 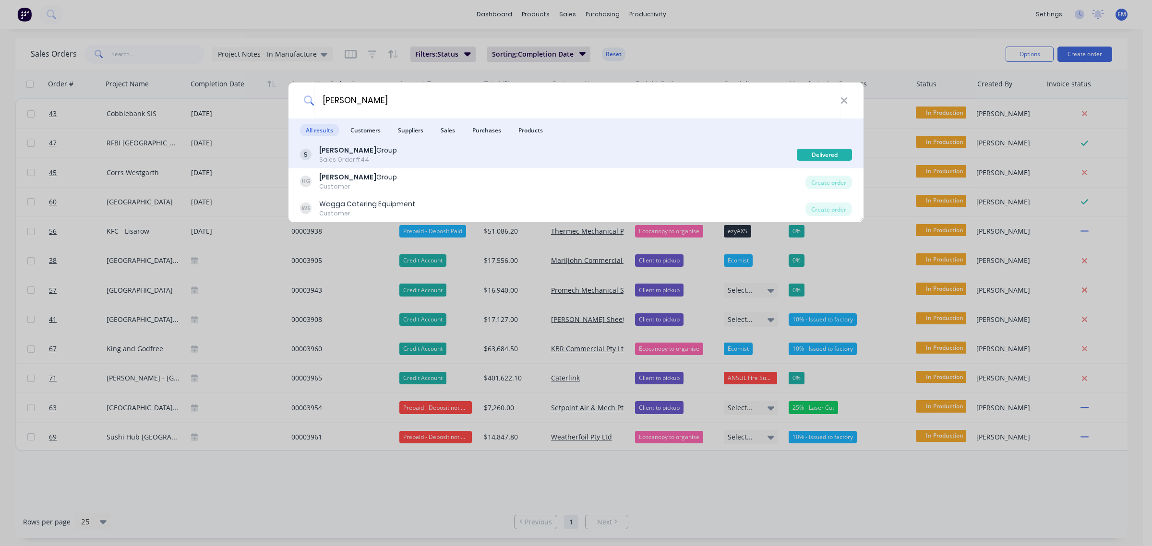 What do you see at coordinates (411, 130) in the screenshot?
I see `span: Suppliers` at bounding box center [411, 130].